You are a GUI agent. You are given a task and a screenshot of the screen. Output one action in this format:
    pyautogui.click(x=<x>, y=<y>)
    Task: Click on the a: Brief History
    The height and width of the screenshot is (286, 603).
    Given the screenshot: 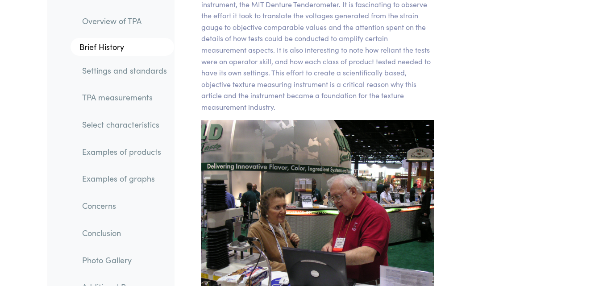 What is the action you would take?
    pyautogui.click(x=122, y=47)
    